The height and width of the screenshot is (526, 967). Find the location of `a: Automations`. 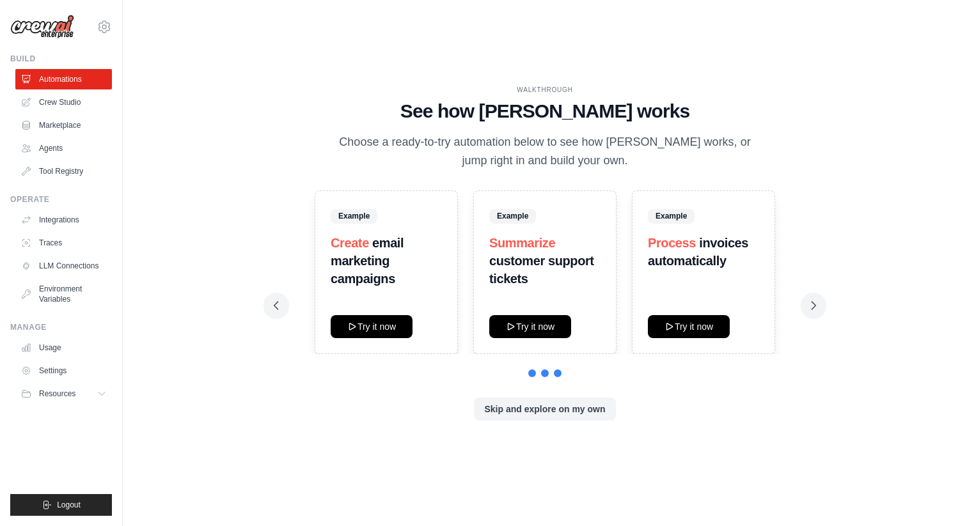

a: Automations is located at coordinates (63, 79).